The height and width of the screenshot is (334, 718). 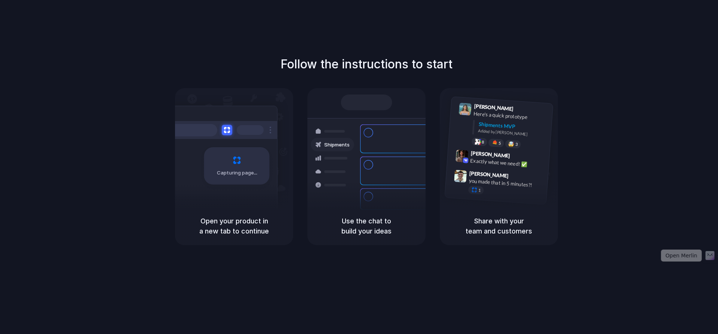 I want to click on div: Here's a quick prototype, so click(x=511, y=116).